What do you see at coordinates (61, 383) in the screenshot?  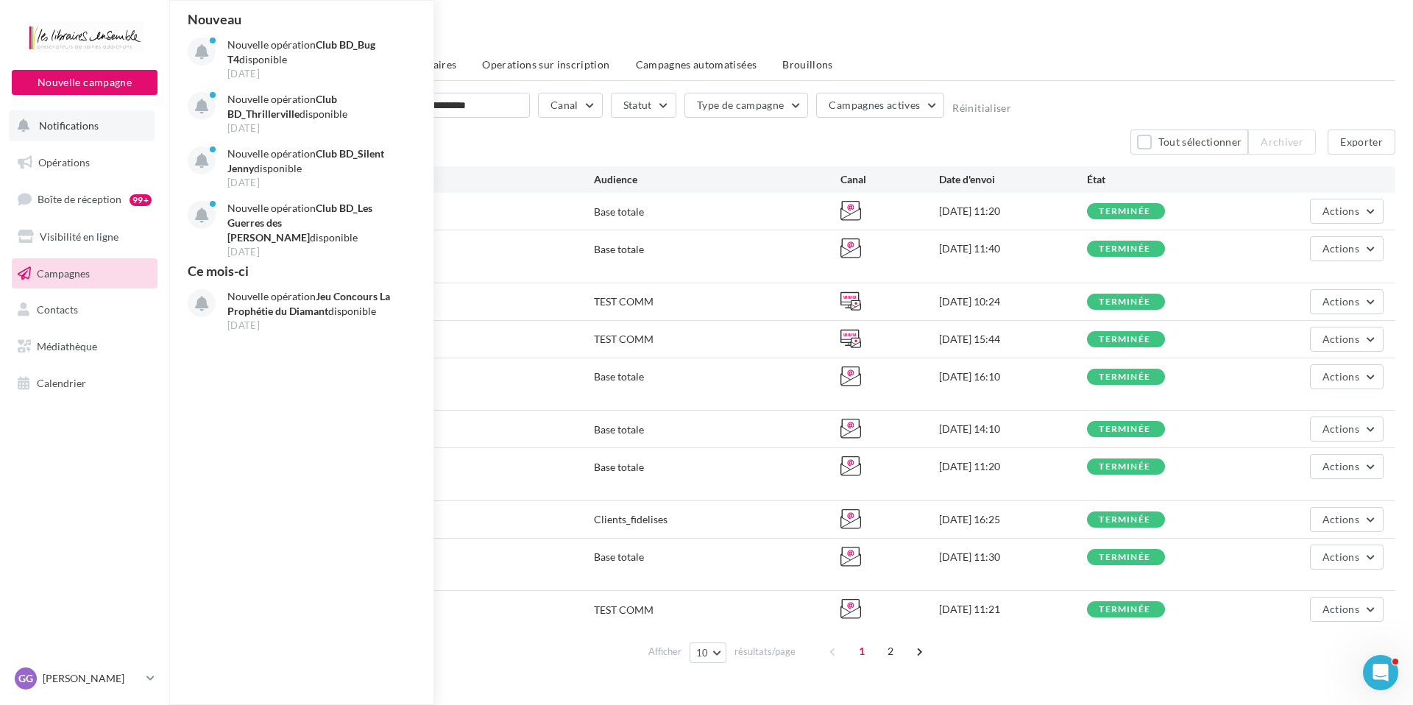 I see `span: Calendrier` at bounding box center [61, 383].